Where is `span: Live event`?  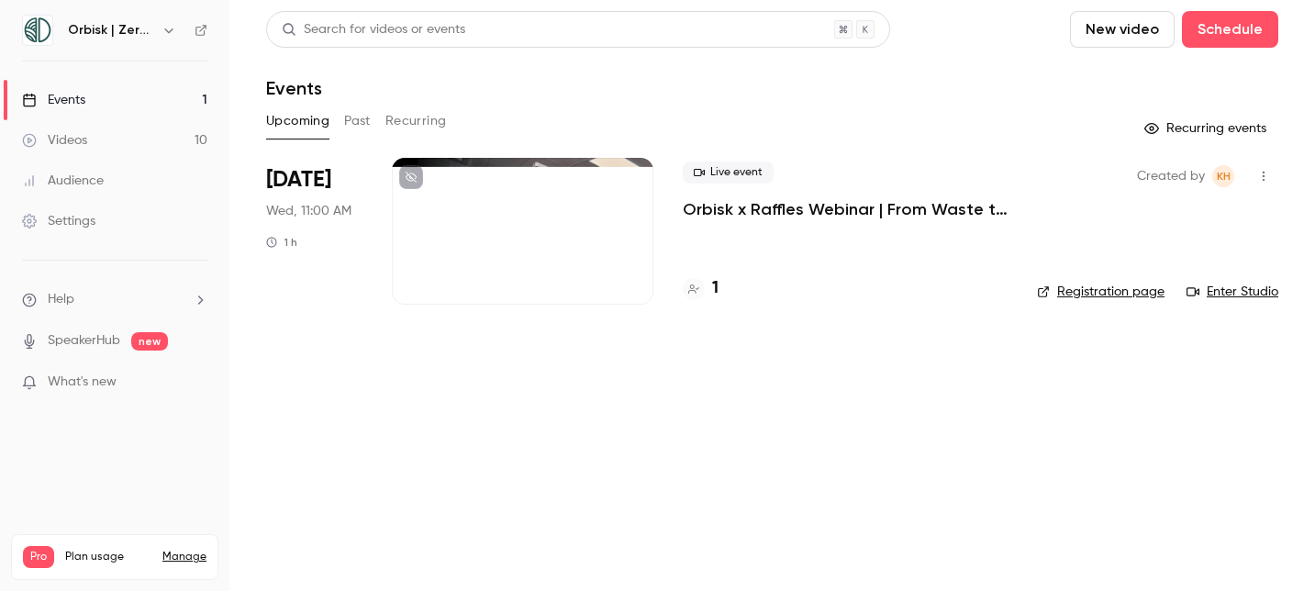 span: Live event is located at coordinates (728, 172).